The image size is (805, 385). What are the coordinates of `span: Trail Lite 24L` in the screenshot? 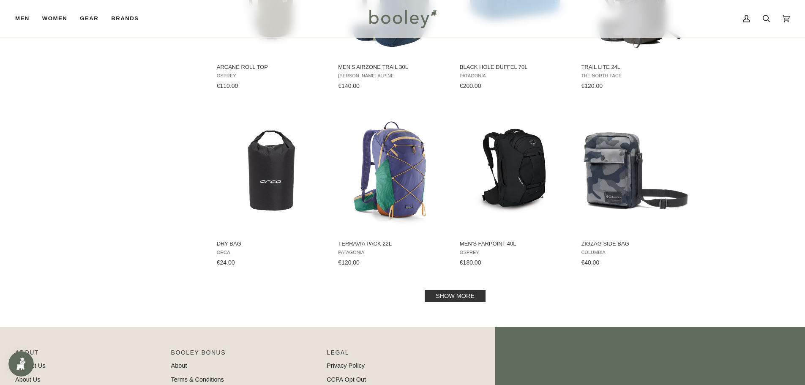 It's located at (636, 67).